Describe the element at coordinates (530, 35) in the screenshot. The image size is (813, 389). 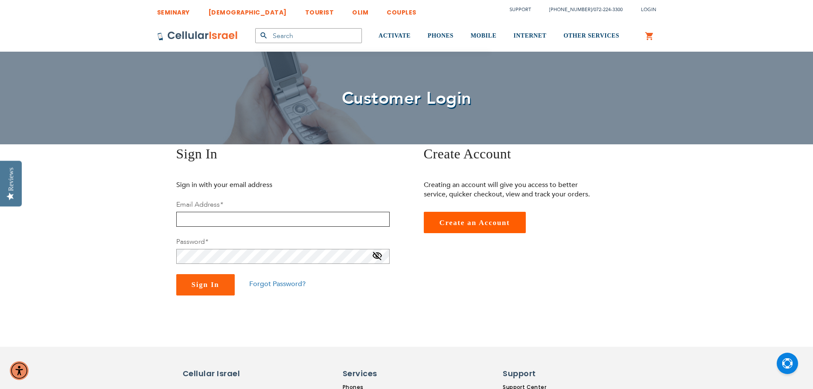
I see `span: INTERNET` at that location.